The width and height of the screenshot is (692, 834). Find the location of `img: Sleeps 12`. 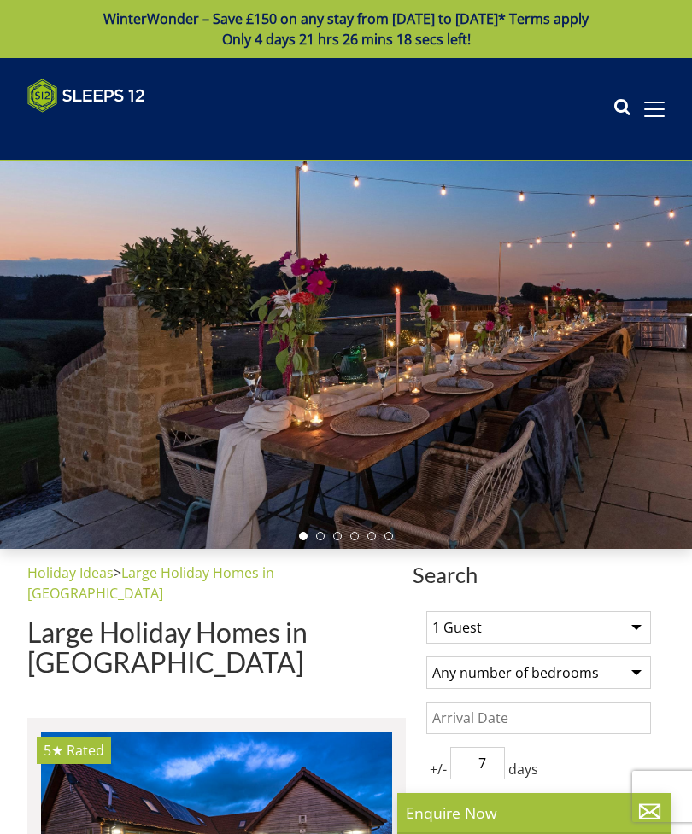

img: Sleeps 12 is located at coordinates (86, 96).